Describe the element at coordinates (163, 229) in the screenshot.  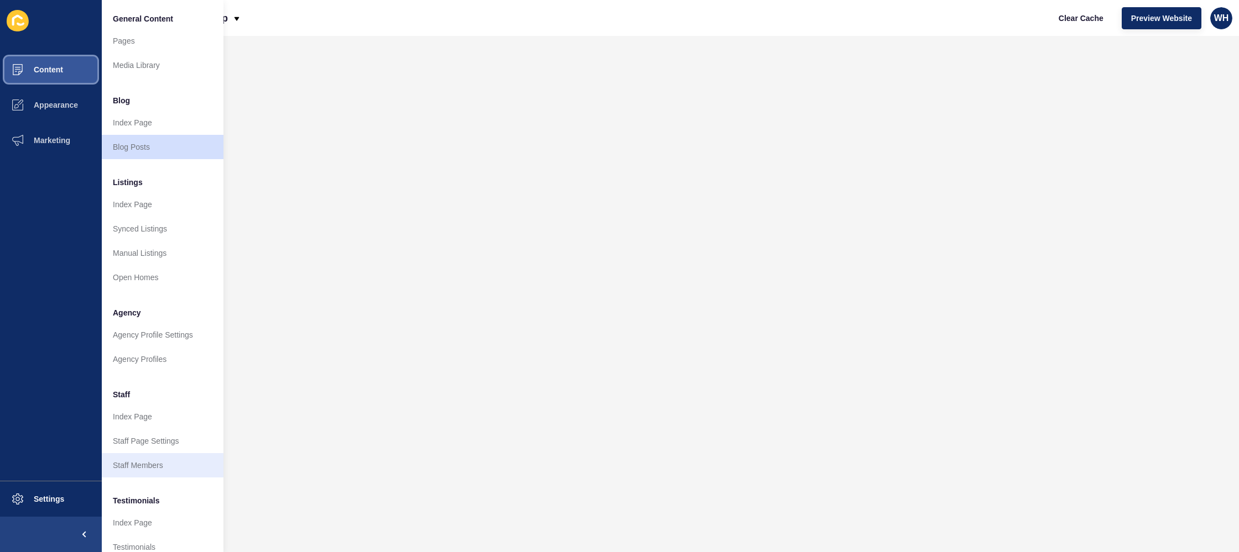
I see `a: Synced Listings` at that location.